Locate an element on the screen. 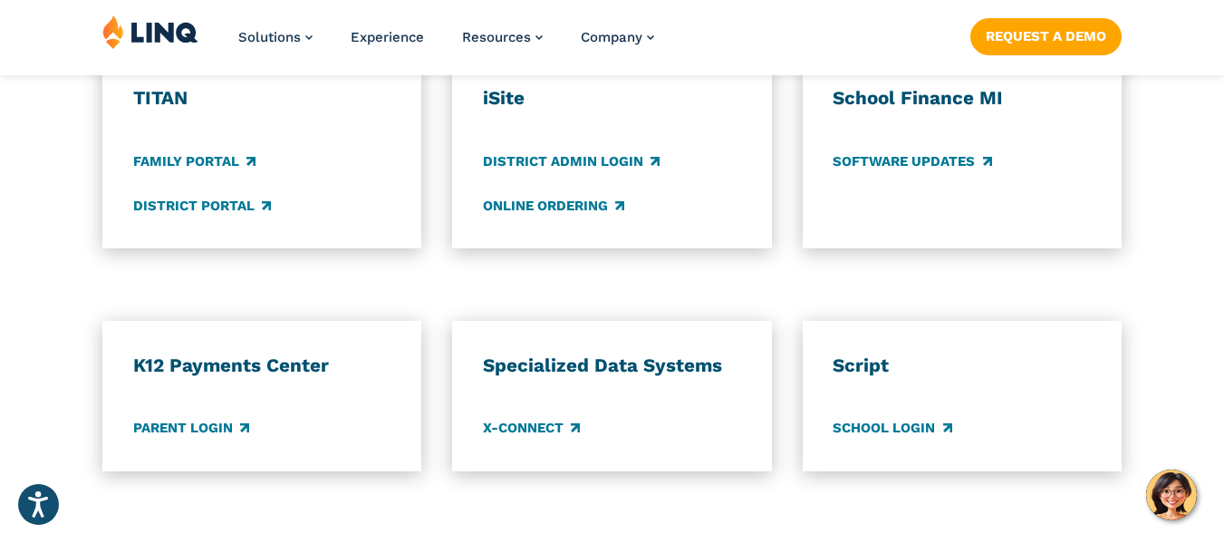  span: Company is located at coordinates (611, 37).